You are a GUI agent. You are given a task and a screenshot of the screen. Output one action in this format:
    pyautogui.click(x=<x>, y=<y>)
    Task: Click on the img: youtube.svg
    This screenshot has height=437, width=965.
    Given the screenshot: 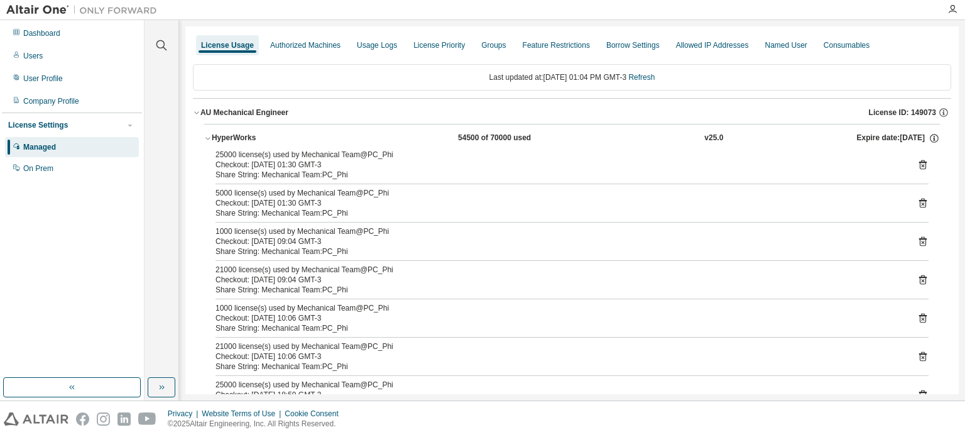 What is the action you would take?
    pyautogui.click(x=147, y=419)
    